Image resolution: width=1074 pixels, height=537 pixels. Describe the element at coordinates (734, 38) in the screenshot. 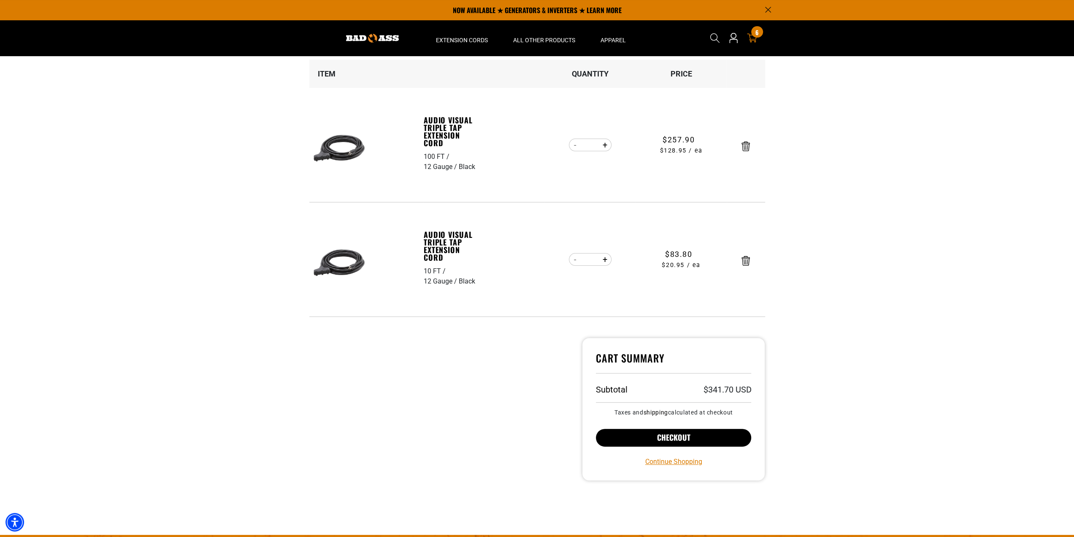

I see `a: Open this option` at that location.